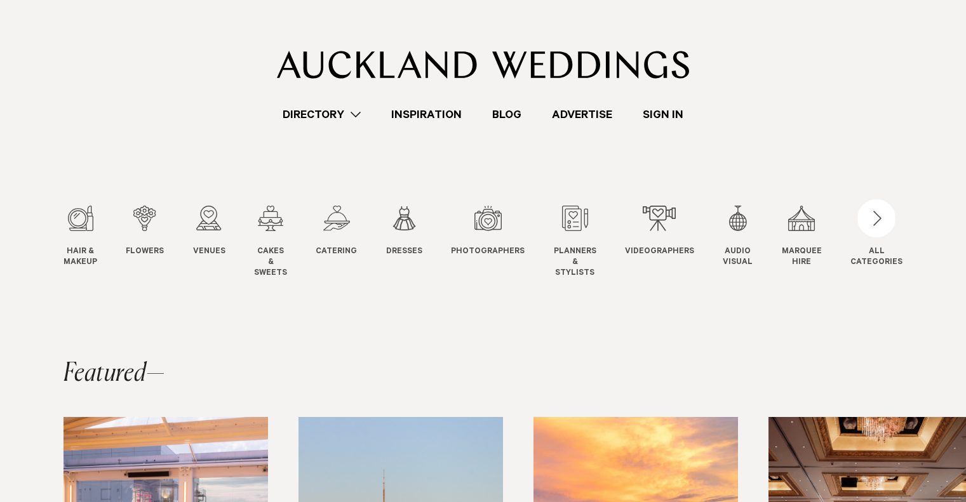 This screenshot has height=502, width=966. What do you see at coordinates (80, 237) in the screenshot?
I see `a: Hair & Makeup` at bounding box center [80, 237].